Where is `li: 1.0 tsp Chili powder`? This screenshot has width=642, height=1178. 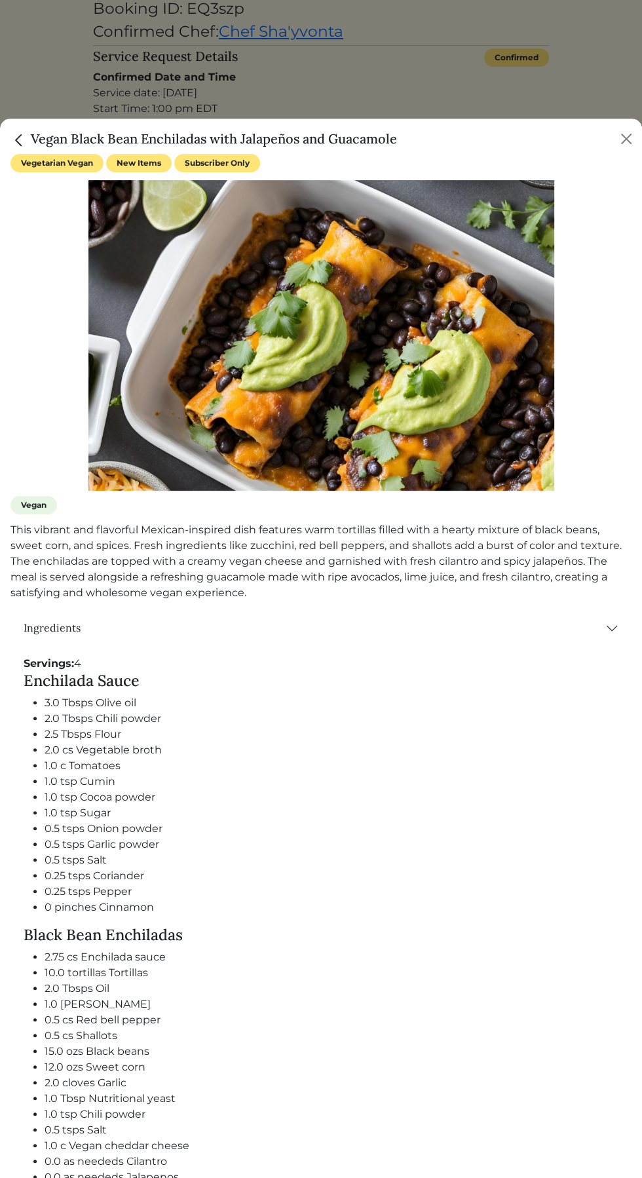
li: 1.0 tsp Chili powder is located at coordinates (332, 1115).